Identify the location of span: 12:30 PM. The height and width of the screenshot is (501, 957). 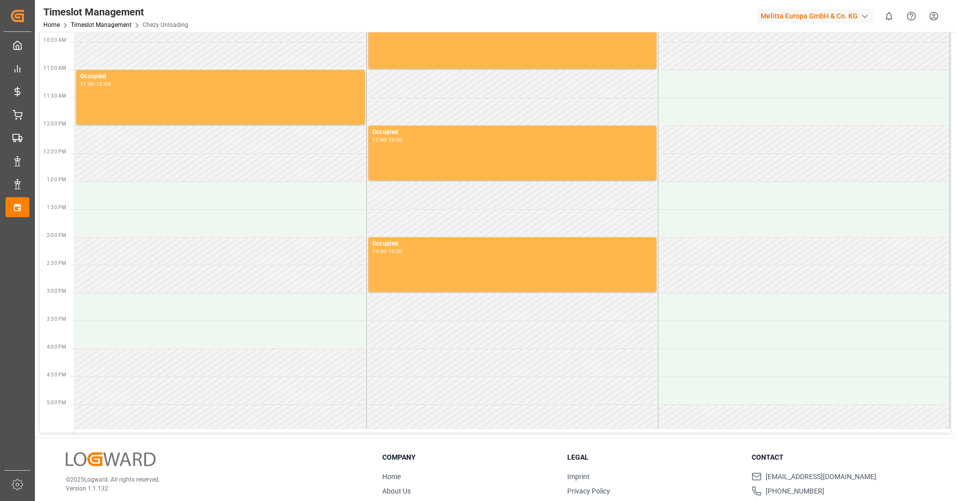
(55, 152).